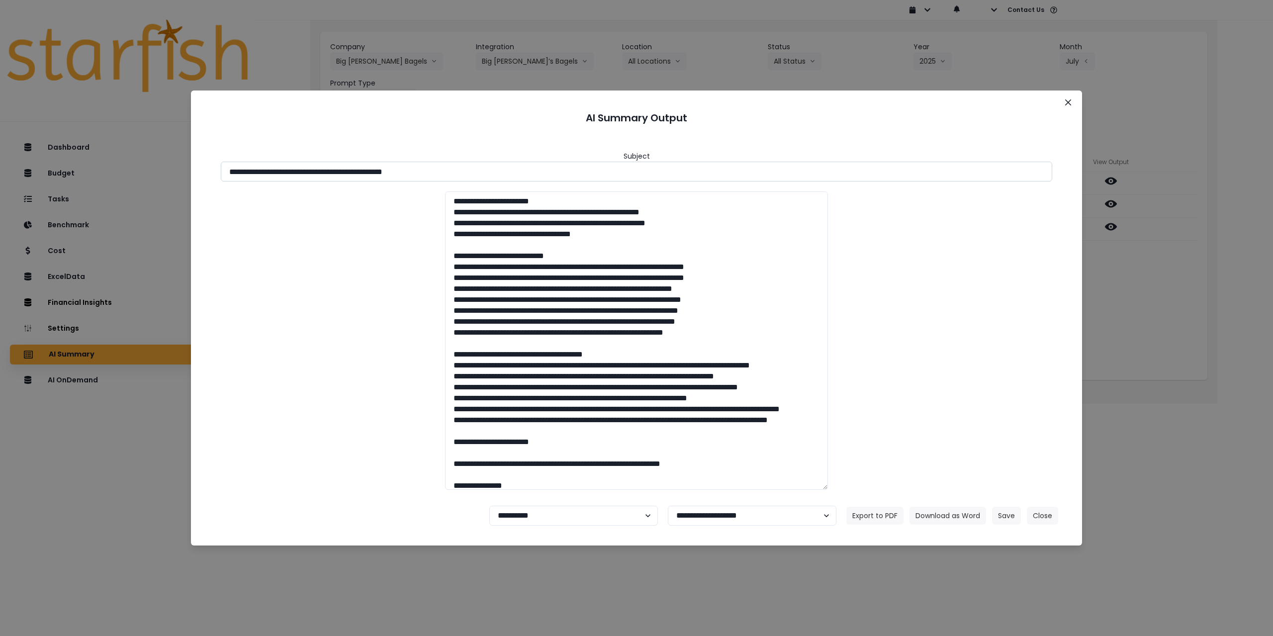 This screenshot has height=636, width=1273. I want to click on button: Save, so click(1006, 516).